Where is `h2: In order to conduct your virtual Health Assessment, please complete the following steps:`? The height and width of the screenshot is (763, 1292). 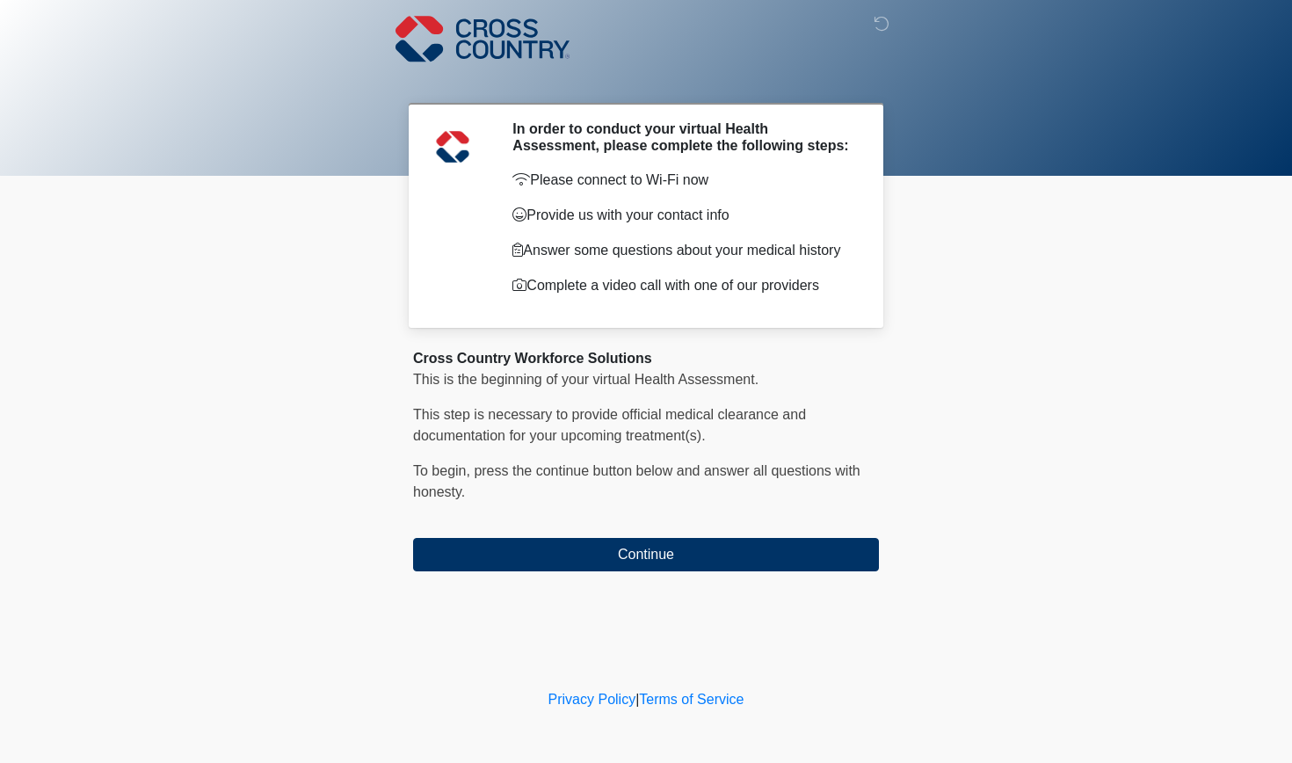 h2: In order to conduct your virtual Health Assessment, please complete the following steps: is located at coordinates (682, 137).